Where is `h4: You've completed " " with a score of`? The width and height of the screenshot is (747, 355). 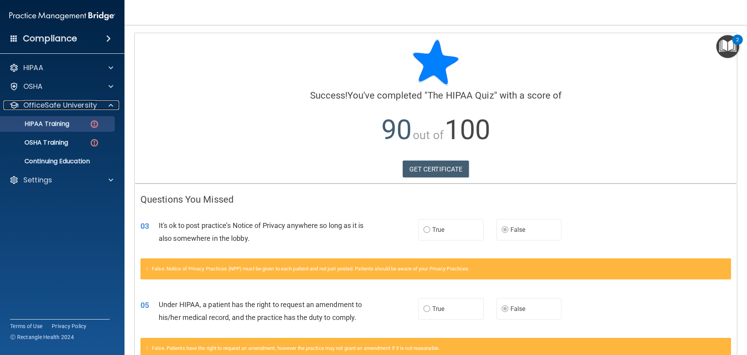
h4: You've completed " " with a score of is located at coordinates (436, 95).